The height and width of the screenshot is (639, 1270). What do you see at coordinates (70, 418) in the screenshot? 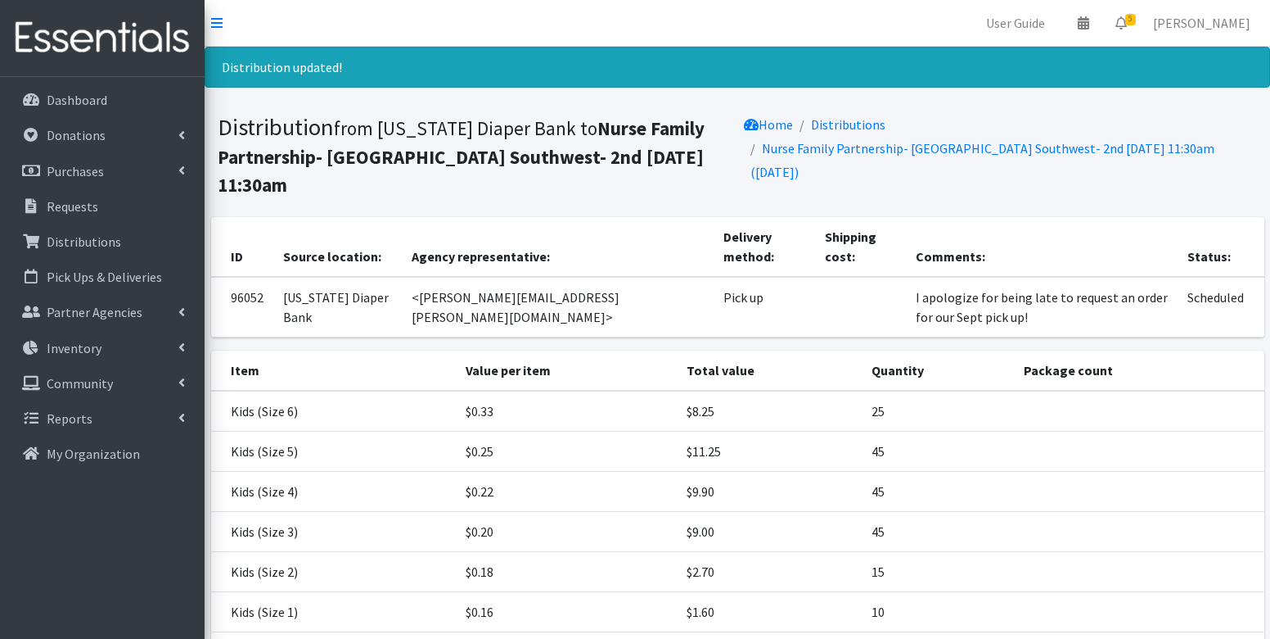
I see `p: Reports` at bounding box center [70, 418].